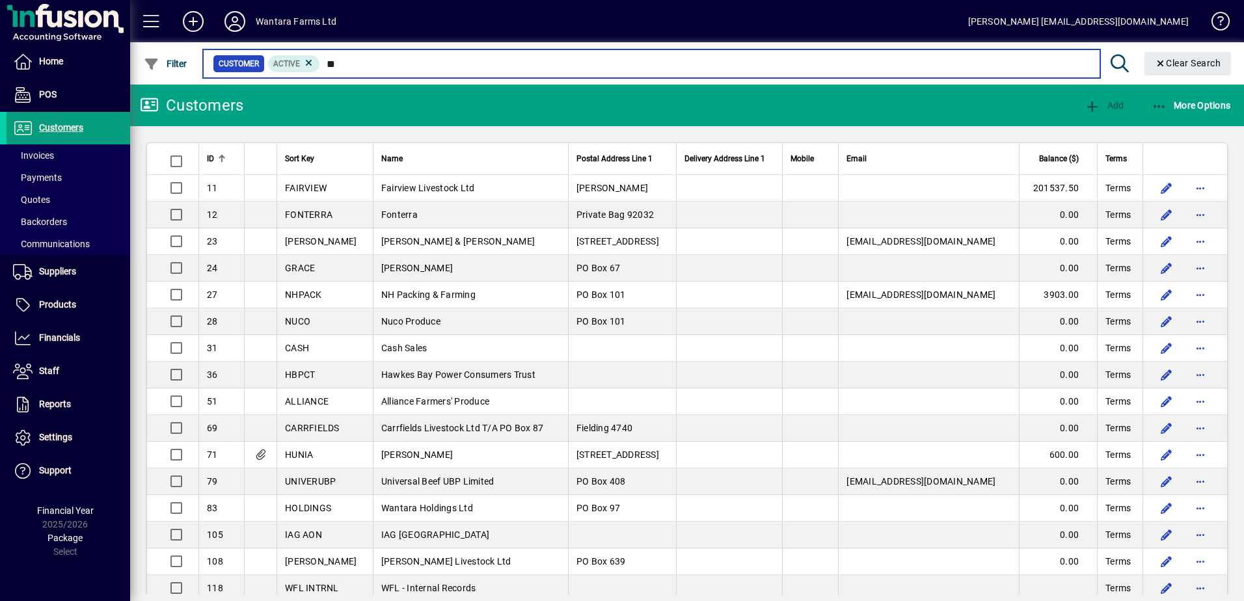 This screenshot has width=1244, height=601. I want to click on span: Payments, so click(37, 178).